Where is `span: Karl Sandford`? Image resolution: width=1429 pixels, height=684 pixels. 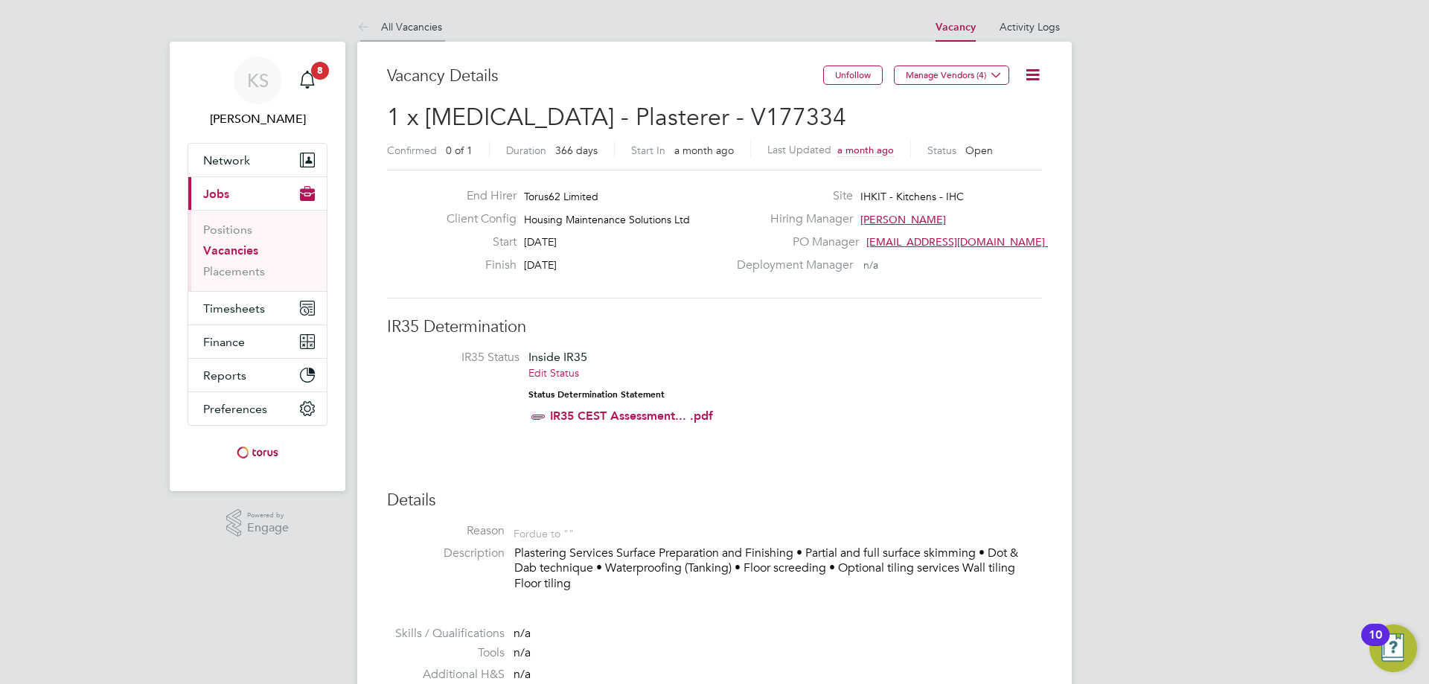
span: Karl Sandford is located at coordinates (257, 119).